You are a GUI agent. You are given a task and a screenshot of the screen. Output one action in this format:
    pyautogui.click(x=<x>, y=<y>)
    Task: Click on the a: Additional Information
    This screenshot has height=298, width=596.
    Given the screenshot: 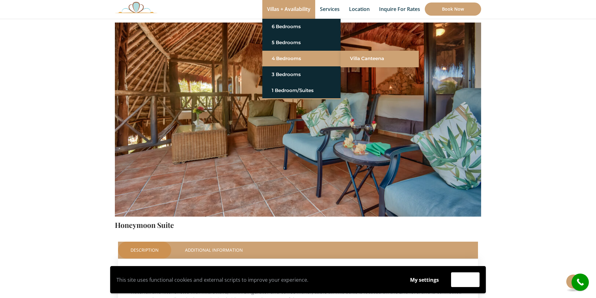 What is the action you would take?
    pyautogui.click(x=214, y=250)
    